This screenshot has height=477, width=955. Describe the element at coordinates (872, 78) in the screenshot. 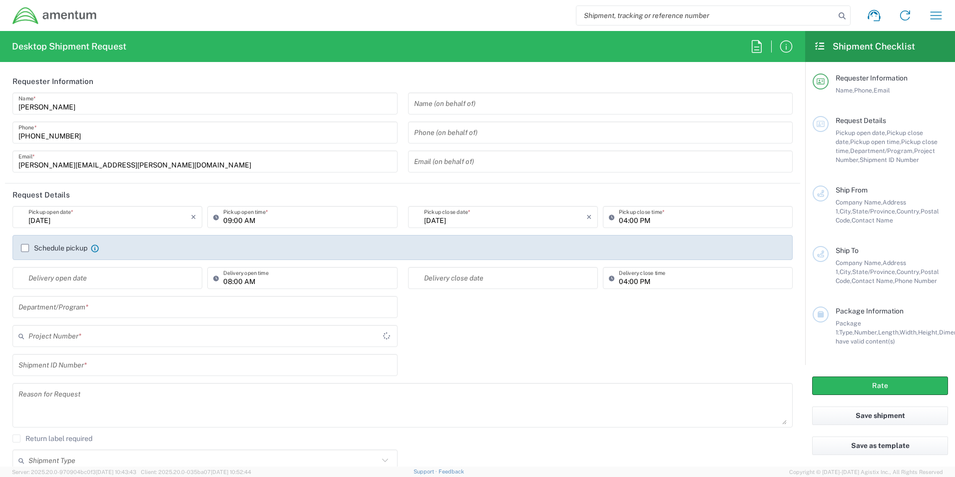

I see `span: Requester Information` at that location.